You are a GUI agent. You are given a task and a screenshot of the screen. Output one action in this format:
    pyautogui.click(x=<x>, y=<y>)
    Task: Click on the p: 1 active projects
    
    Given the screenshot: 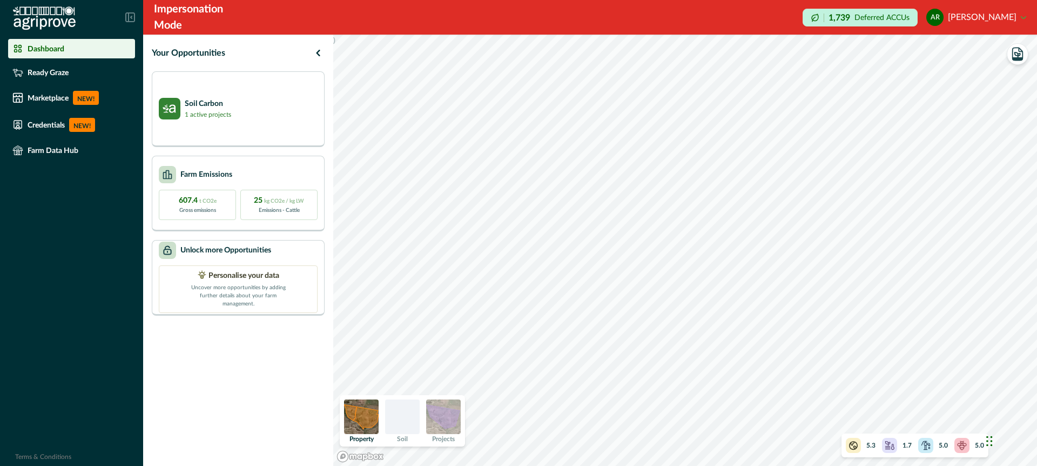 What is the action you would take?
    pyautogui.click(x=208, y=114)
    